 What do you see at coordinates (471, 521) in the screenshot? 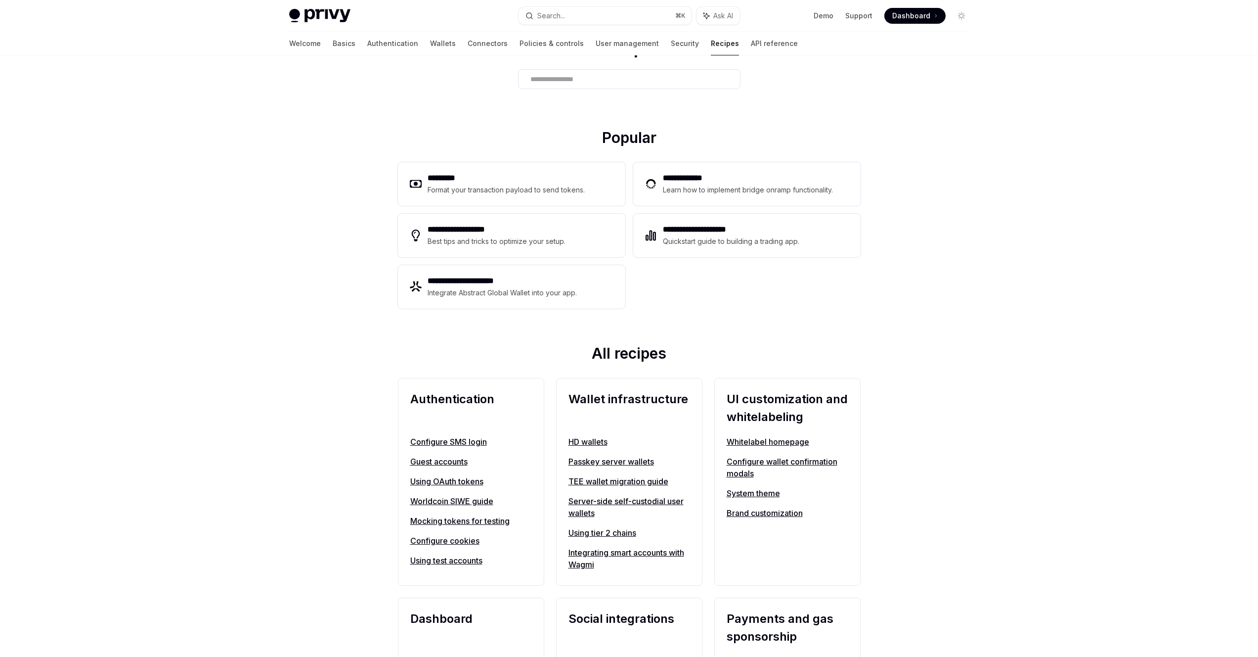
I see `a: Mocking tokens for testing` at bounding box center [471, 521].